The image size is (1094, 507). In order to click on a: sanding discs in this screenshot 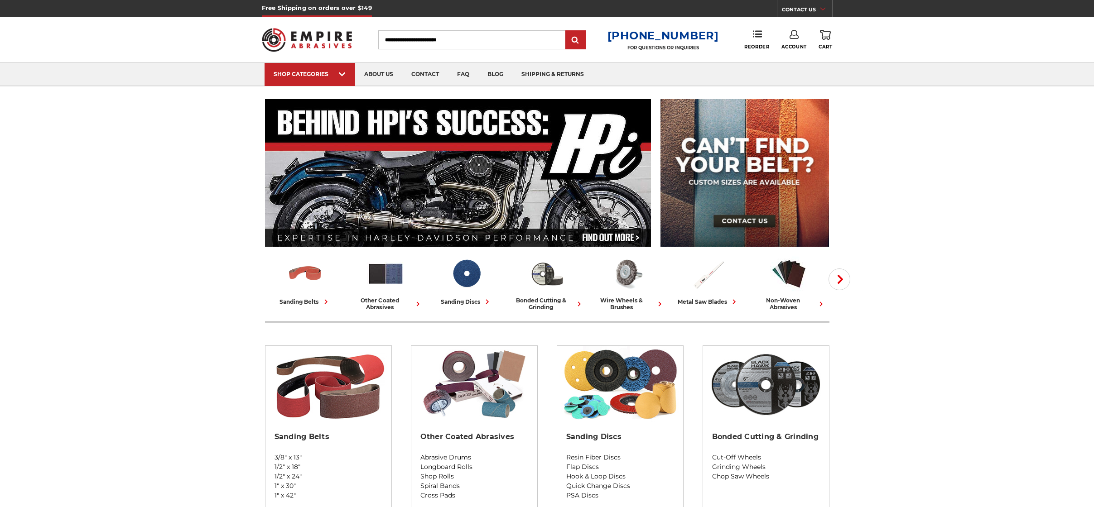, I will do `click(466, 281)`.